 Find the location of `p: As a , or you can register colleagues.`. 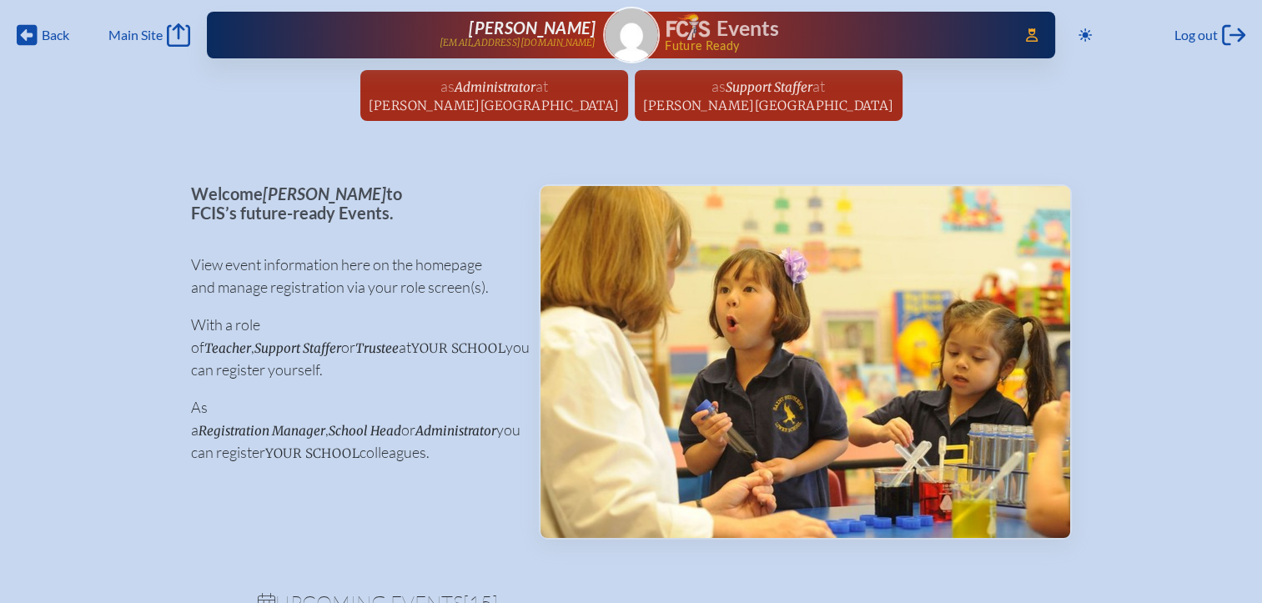

p: As a , or you can register colleagues. is located at coordinates (351, 430).